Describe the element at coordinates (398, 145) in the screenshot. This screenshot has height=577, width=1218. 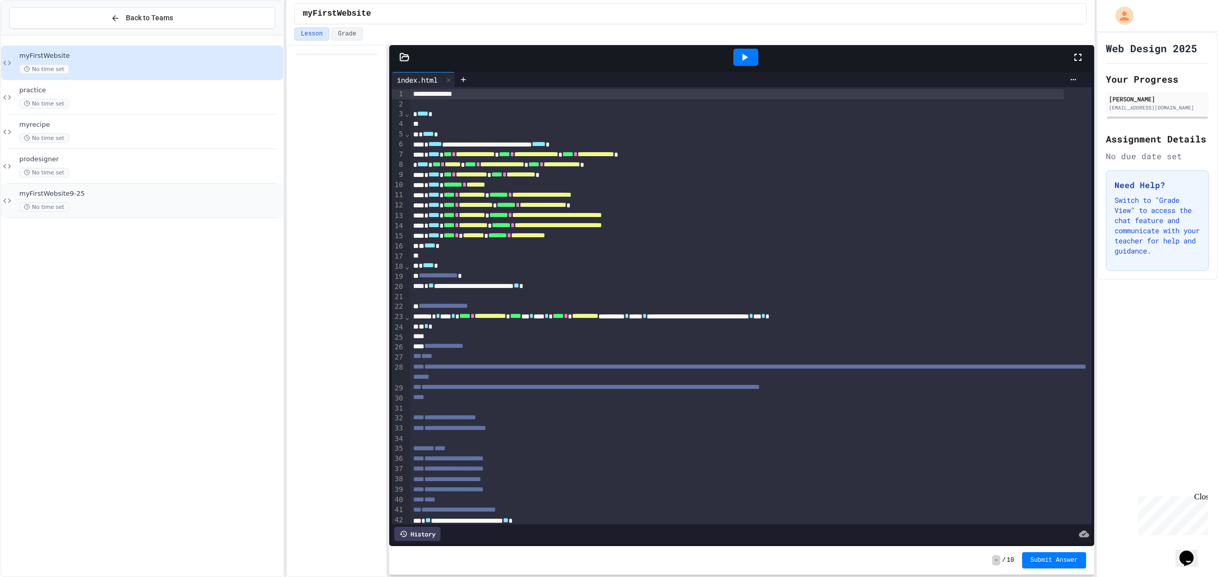
I see `div: 6` at that location.